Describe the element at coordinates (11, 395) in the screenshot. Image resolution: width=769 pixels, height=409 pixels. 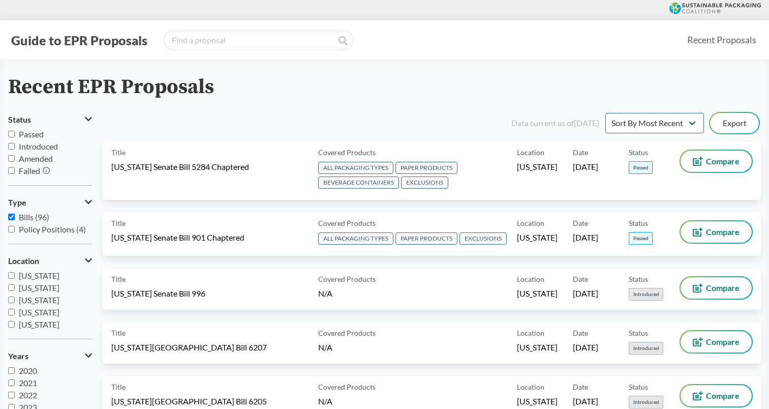
I see `input: 2022` at that location.